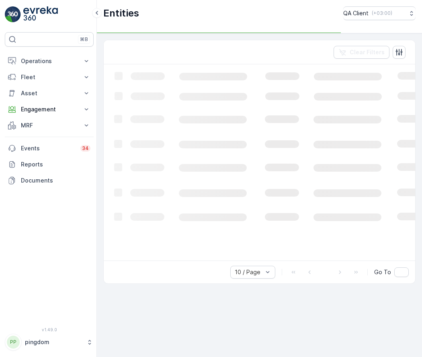 The height and width of the screenshot is (357, 422). What do you see at coordinates (382, 13) in the screenshot?
I see `p: ( +03:00 )` at bounding box center [382, 13].